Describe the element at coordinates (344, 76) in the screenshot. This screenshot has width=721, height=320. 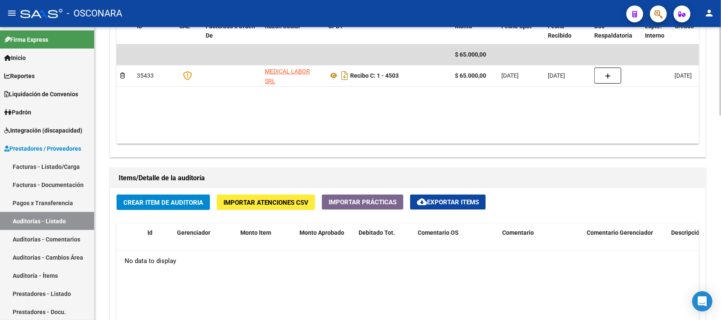
I see `i: Descargar documento` at that location.